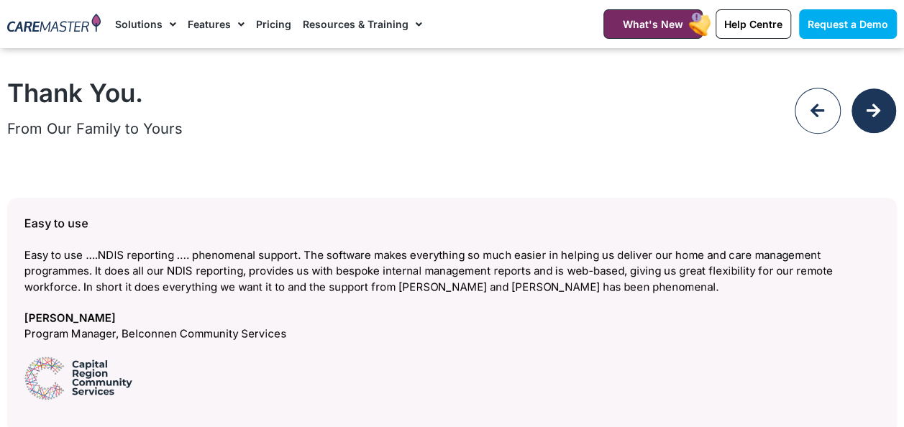  What do you see at coordinates (653, 24) in the screenshot?
I see `a: What's New` at bounding box center [653, 24].